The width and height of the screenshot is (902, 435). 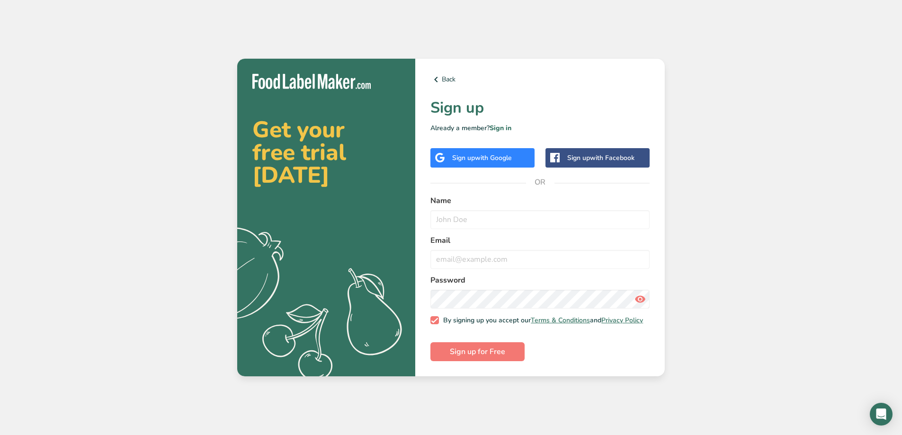 What do you see at coordinates (540, 128) in the screenshot?
I see `p: Already a member?` at bounding box center [540, 128].